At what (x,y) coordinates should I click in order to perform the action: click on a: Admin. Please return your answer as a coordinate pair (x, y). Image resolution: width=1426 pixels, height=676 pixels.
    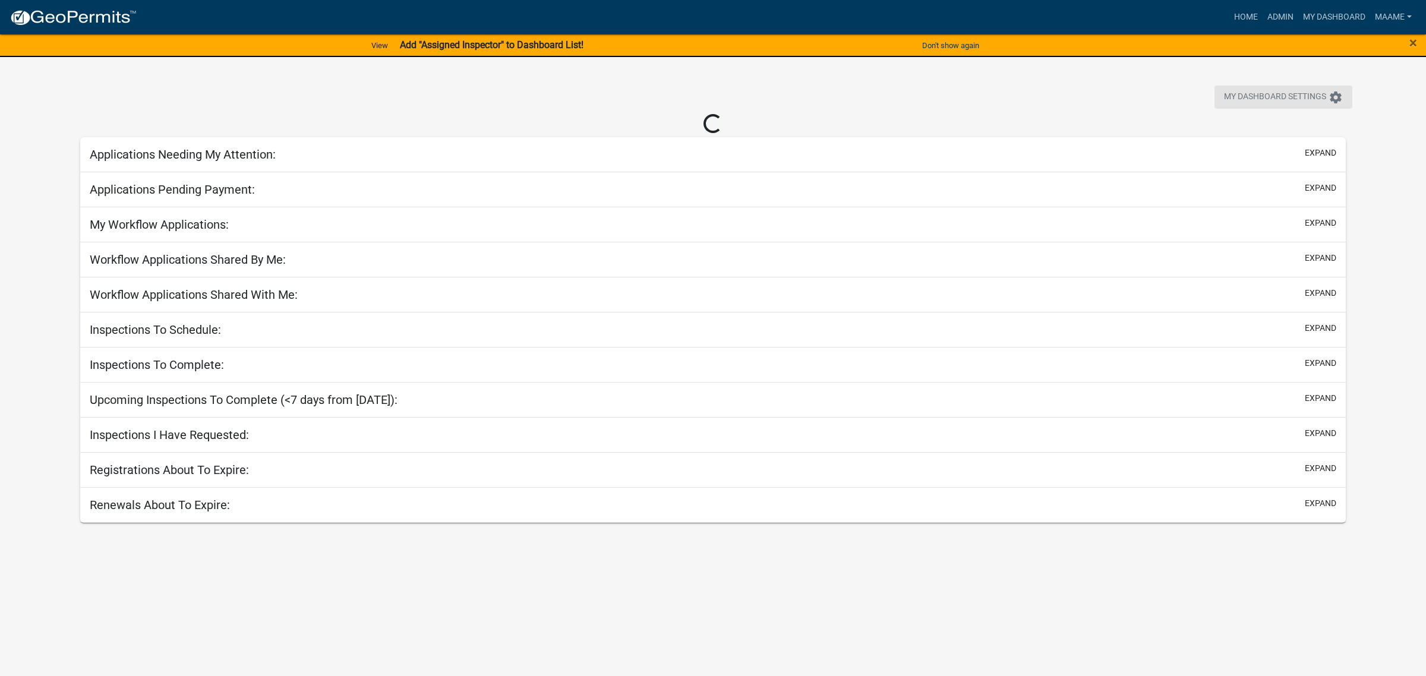
    Looking at the image, I should click on (1281, 17).